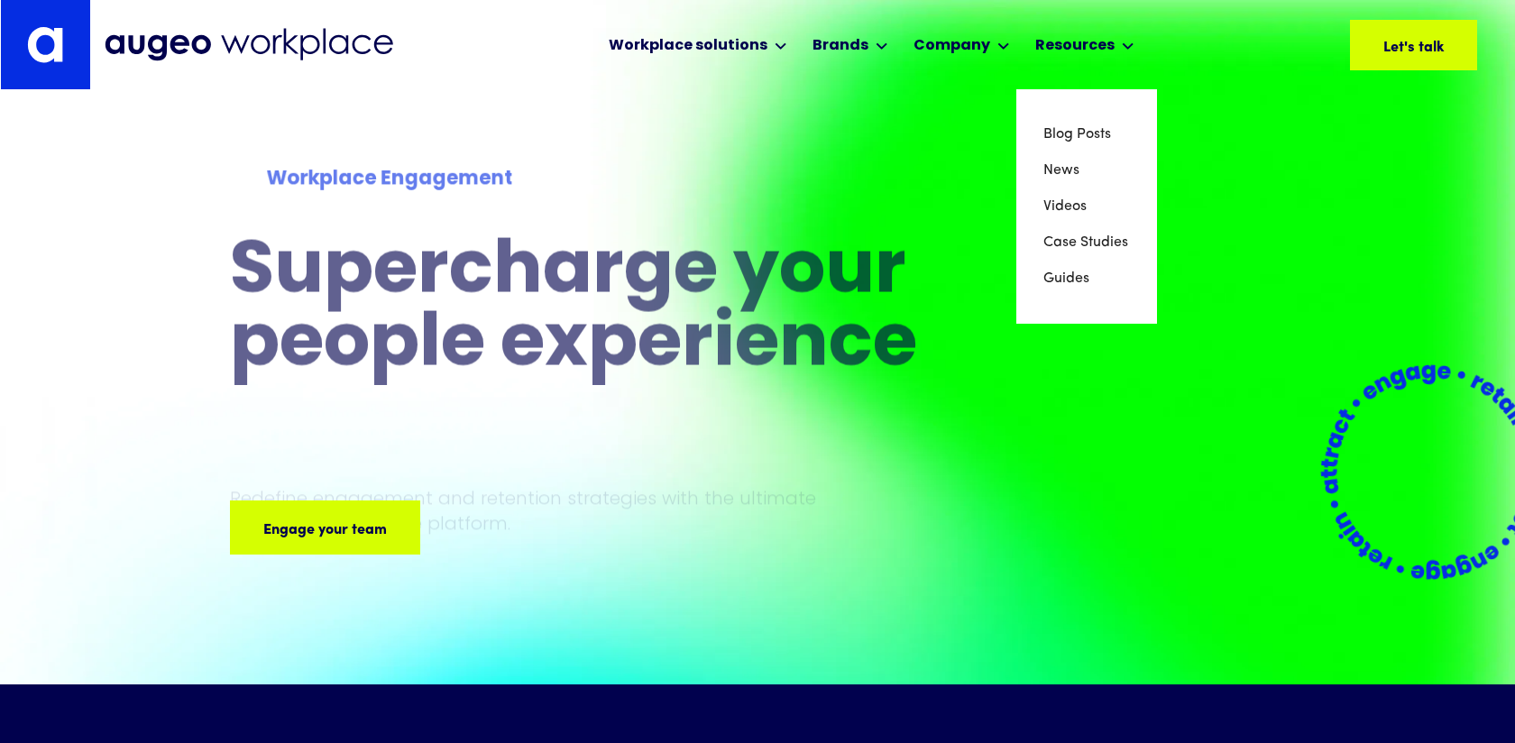 This screenshot has width=1515, height=743. I want to click on div: Company, so click(952, 46).